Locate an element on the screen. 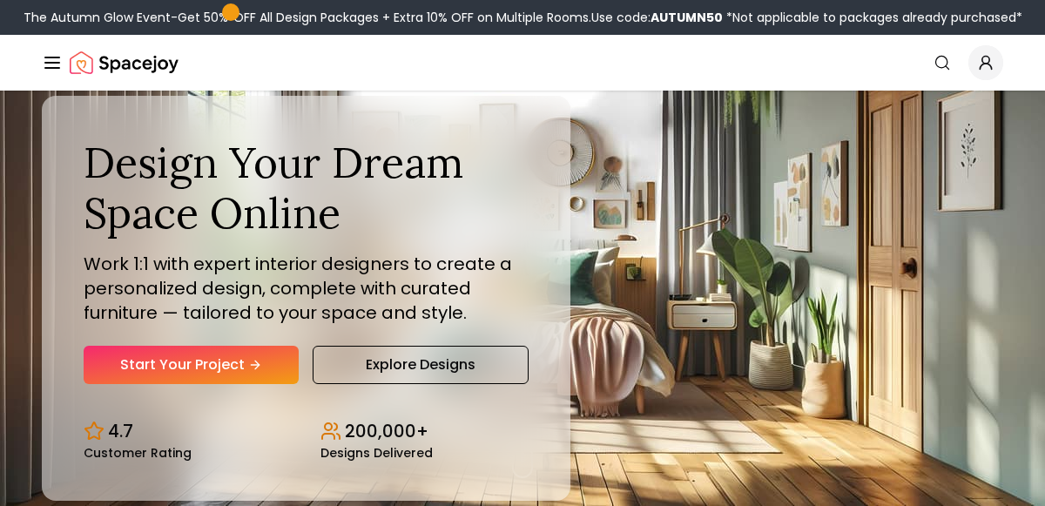  span: *Not applicable to packages already purchased* is located at coordinates (873, 17).